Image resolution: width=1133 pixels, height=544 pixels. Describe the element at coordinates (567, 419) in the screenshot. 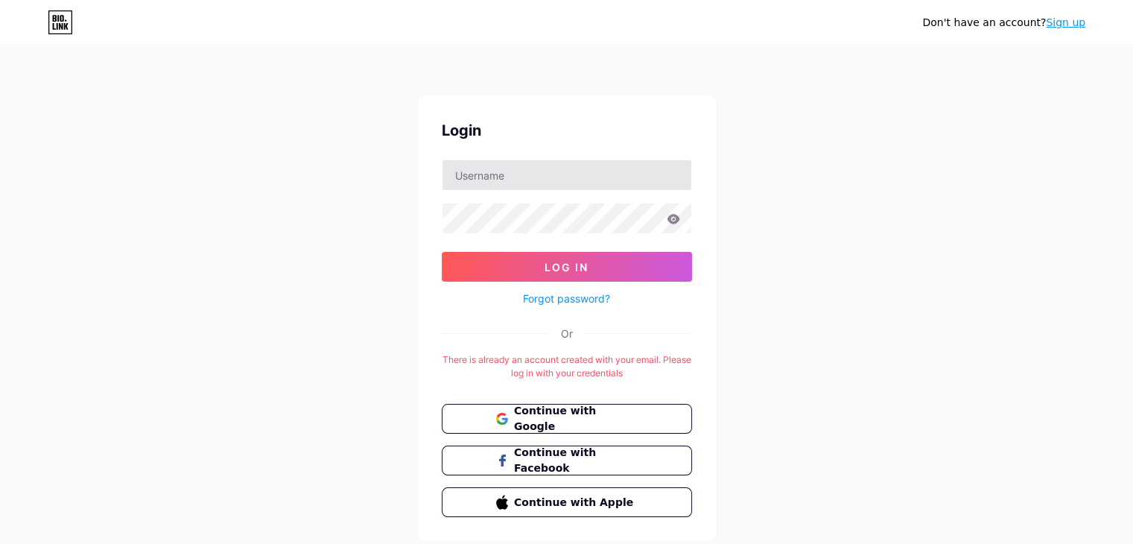

I see `a: Continue with Google` at that location.